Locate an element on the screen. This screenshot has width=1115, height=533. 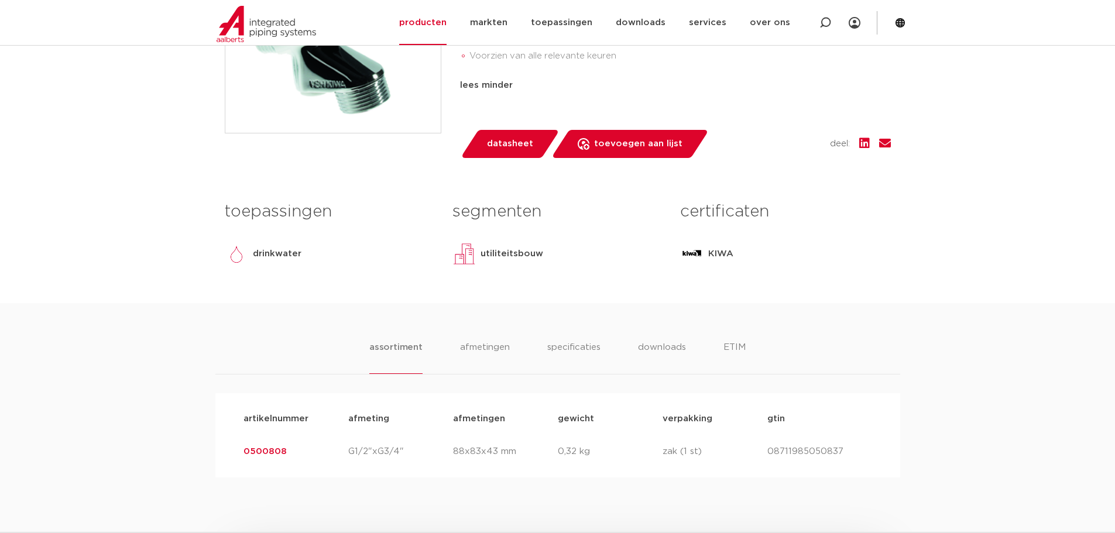
p: 08711985050837 is located at coordinates (819, 452).